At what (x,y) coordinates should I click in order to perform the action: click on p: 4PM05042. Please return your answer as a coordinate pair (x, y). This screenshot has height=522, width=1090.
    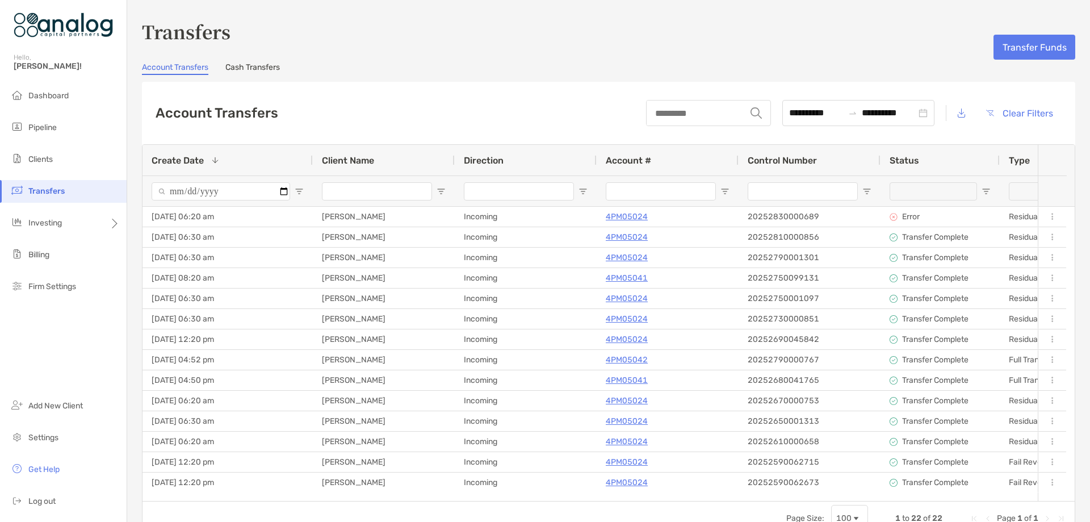
    Looking at the image, I should click on (627, 359).